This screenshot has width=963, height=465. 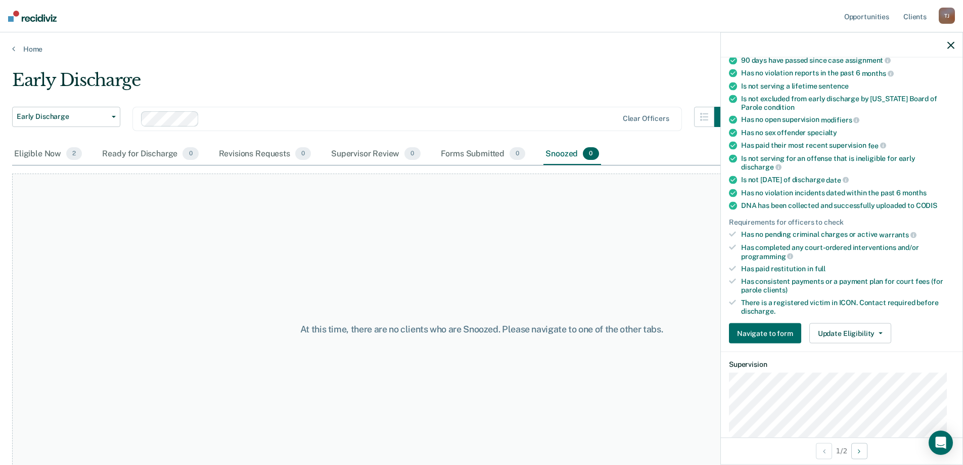 What do you see at coordinates (765, 333) in the screenshot?
I see `button: Navigate to form` at bounding box center [765, 333].